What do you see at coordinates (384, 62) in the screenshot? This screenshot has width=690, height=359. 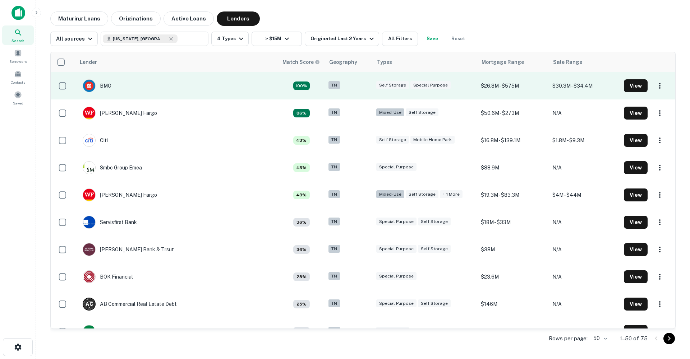 I see `div: Types` at bounding box center [384, 62].